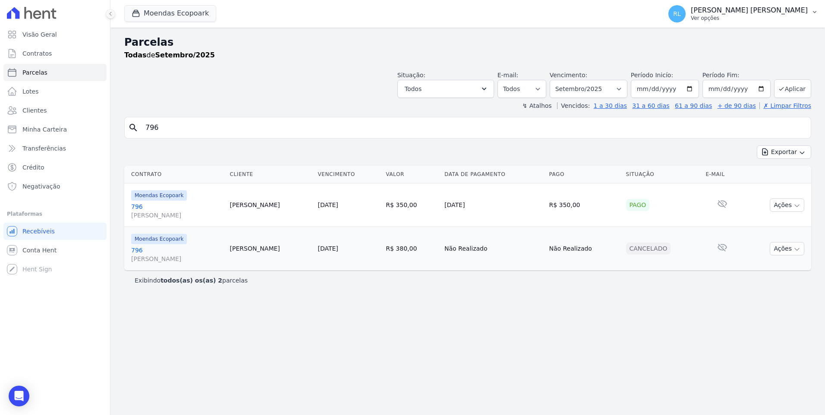 The width and height of the screenshot is (825, 415). What do you see at coordinates (411, 75) in the screenshot?
I see `label: Situação:` at bounding box center [411, 75].